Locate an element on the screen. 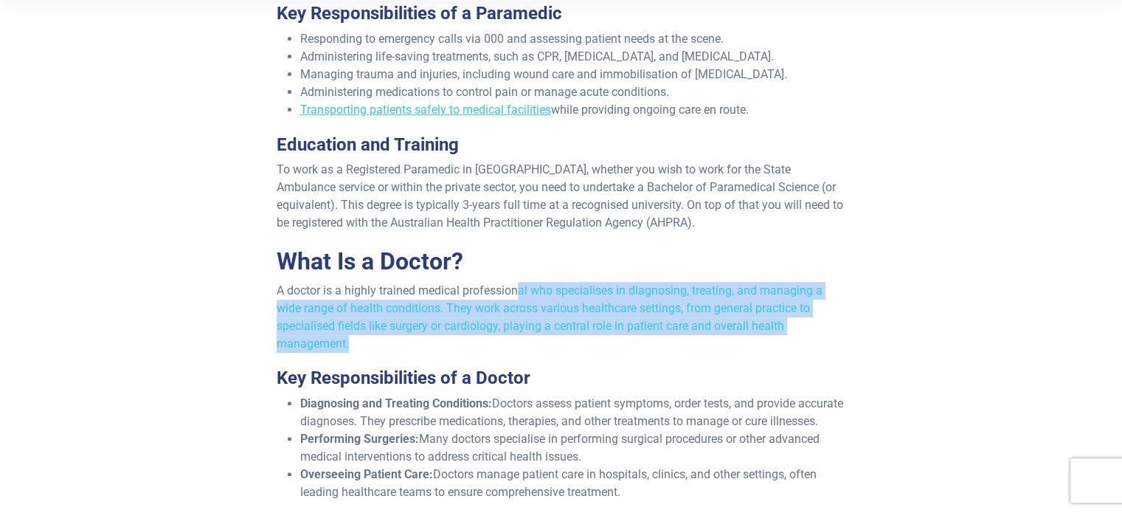  li: while providing ongoing care en route. is located at coordinates (573, 110).